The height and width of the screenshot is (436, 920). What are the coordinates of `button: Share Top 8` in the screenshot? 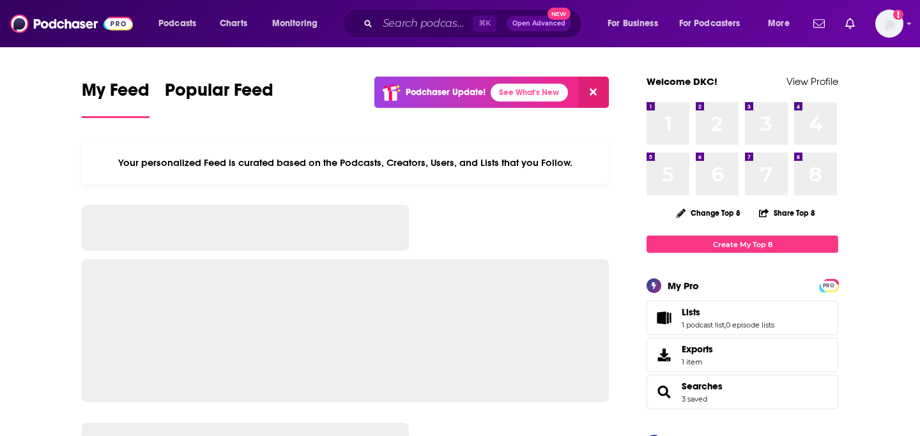 It's located at (787, 213).